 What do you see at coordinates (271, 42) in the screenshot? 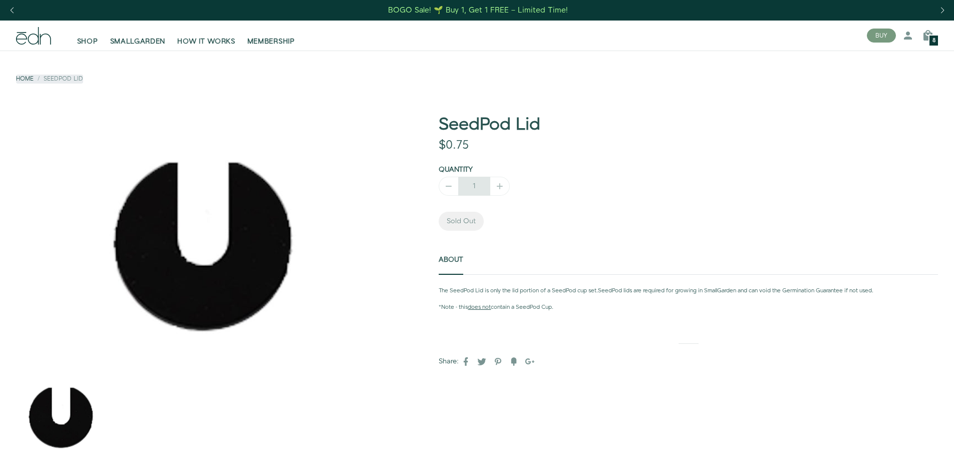
I see `span: MEMBERSHIP` at bounding box center [271, 42].